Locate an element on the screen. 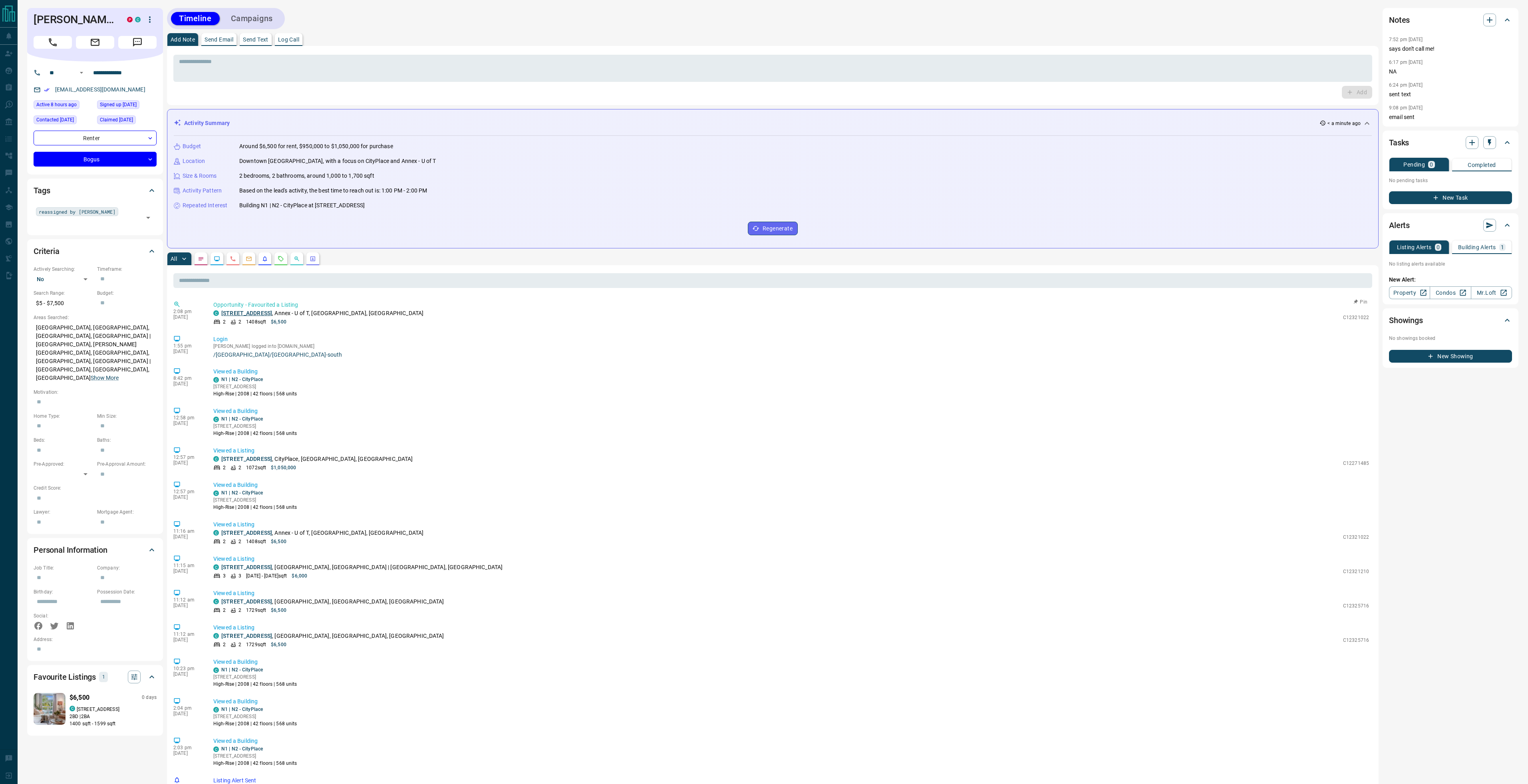  span: Call is located at coordinates (53, 43).